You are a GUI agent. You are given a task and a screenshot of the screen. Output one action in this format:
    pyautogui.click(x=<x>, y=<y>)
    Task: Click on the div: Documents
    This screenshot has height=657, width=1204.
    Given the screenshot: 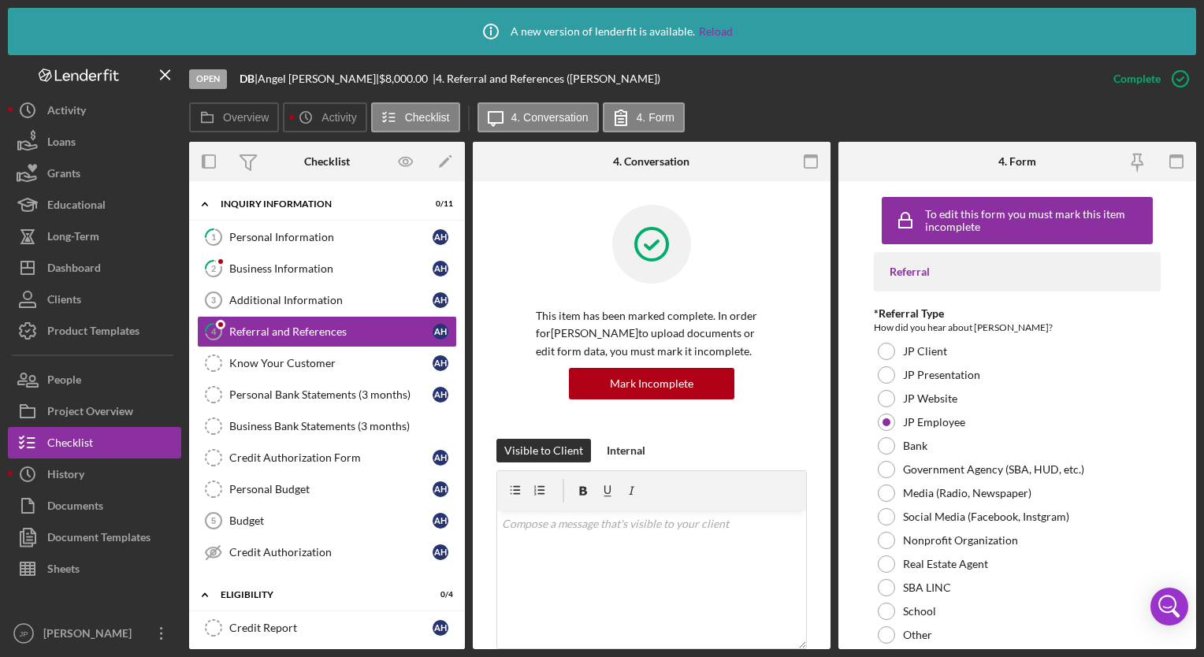 What is the action you would take?
    pyautogui.click(x=75, y=508)
    